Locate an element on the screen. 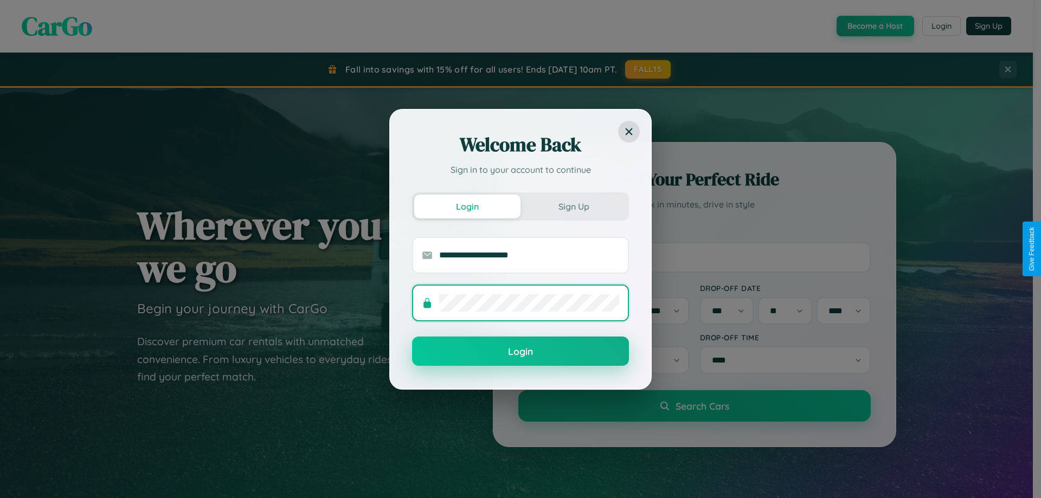 Image resolution: width=1041 pixels, height=498 pixels. p: Sign in to your account to continue is located at coordinates (520, 170).